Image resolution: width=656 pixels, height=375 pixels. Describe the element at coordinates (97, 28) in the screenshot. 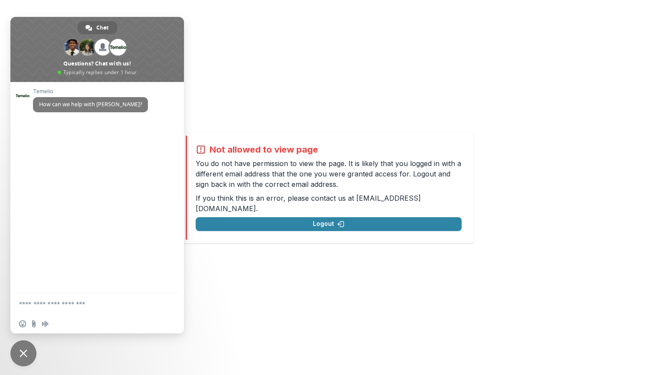

I see `a: Chat` at that location.